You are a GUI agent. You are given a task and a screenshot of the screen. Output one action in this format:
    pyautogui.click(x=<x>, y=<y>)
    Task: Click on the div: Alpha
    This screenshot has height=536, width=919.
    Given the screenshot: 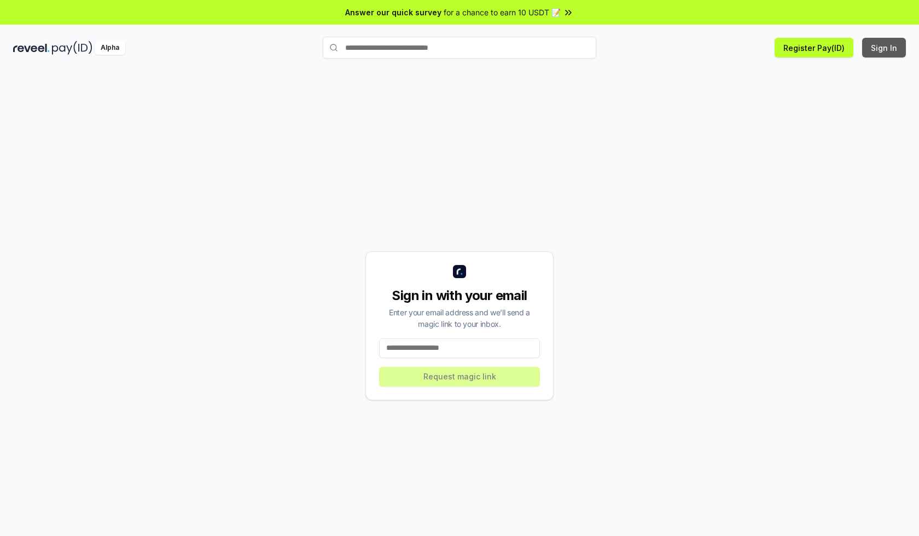 What is the action you would take?
    pyautogui.click(x=110, y=48)
    